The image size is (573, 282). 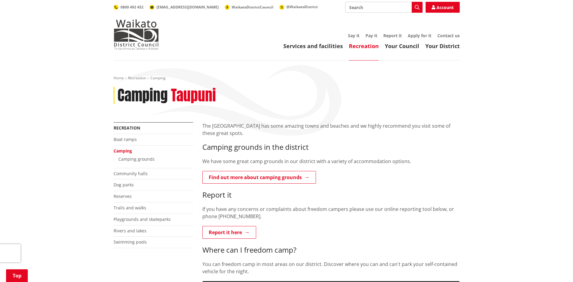 I want to click on p: If you have any concerns or complaints about freedom campers please use our online reporting tool..., so click(x=331, y=212).